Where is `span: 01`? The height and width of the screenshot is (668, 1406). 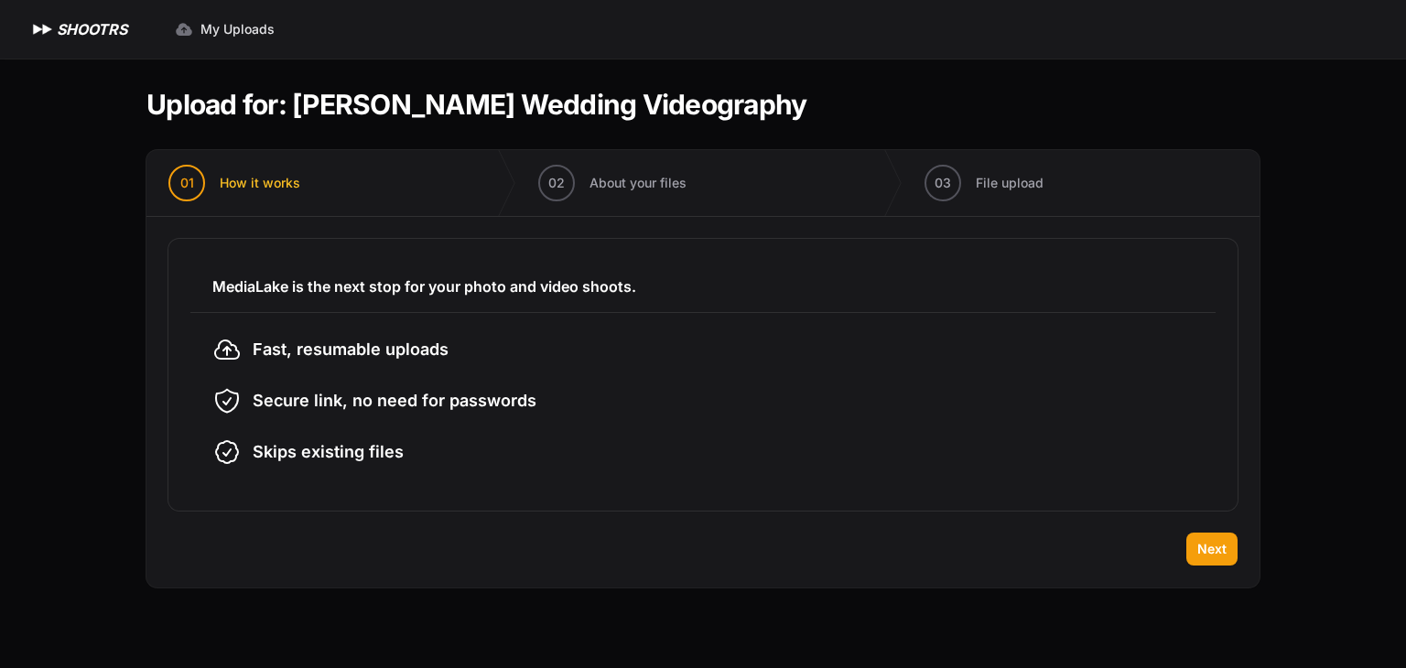
span: 01 is located at coordinates (187, 183).